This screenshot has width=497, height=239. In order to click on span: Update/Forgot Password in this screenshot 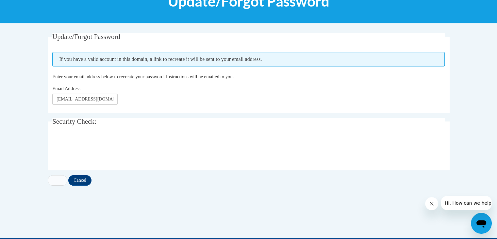, I will do `click(86, 37)`.